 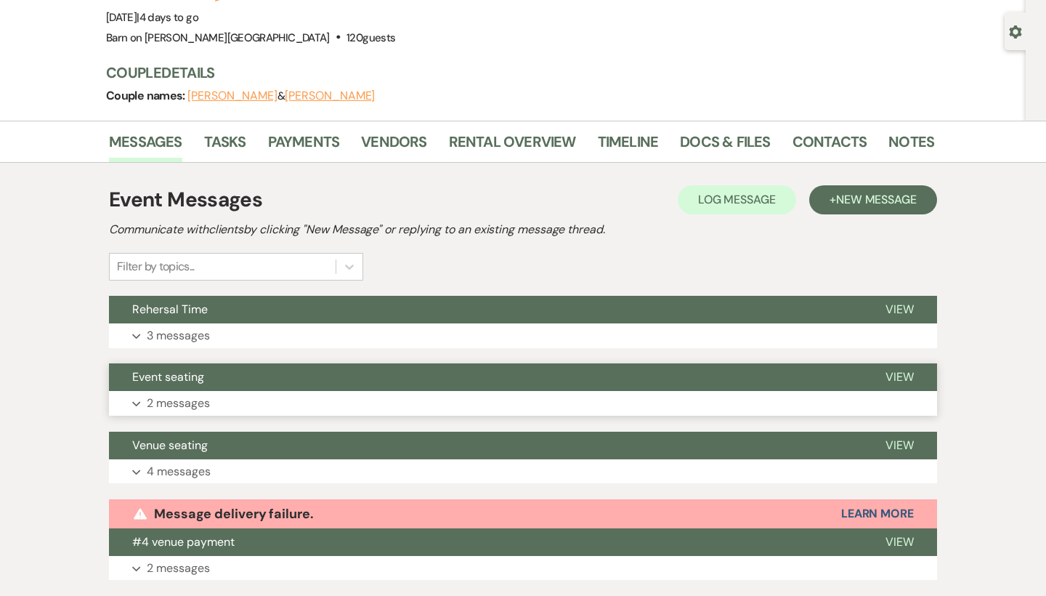 What do you see at coordinates (183, 541) in the screenshot?
I see `span: #4 venue payment` at bounding box center [183, 541].